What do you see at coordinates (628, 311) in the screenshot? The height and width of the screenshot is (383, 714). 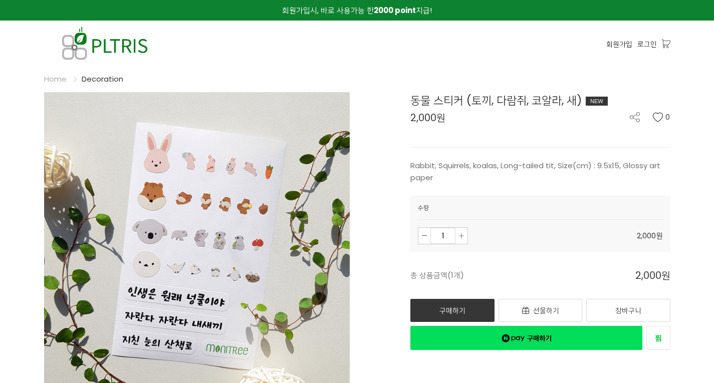 I see `a: 장바구니` at bounding box center [628, 311].